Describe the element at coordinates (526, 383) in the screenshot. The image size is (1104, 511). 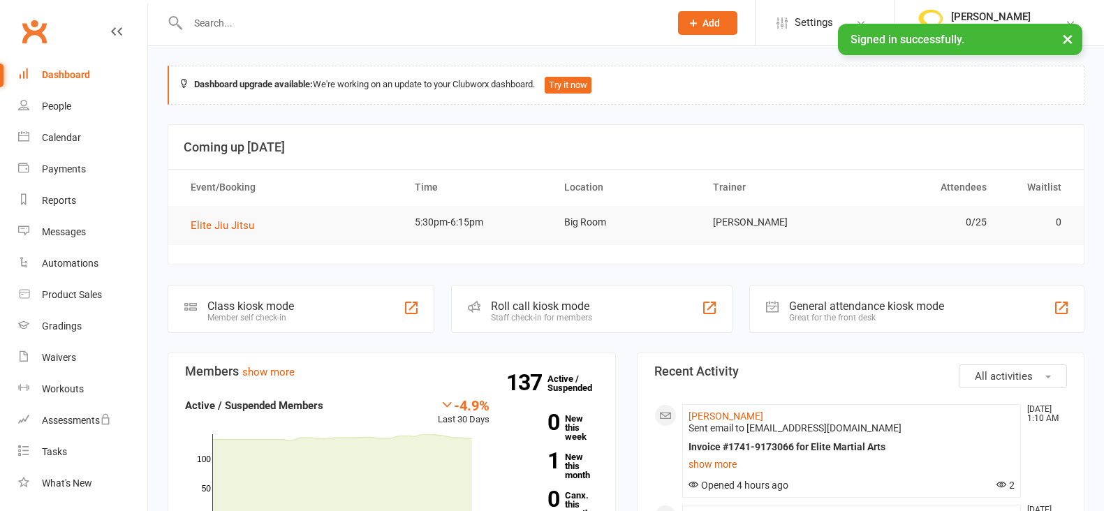
I see `strong: 137` at that location.